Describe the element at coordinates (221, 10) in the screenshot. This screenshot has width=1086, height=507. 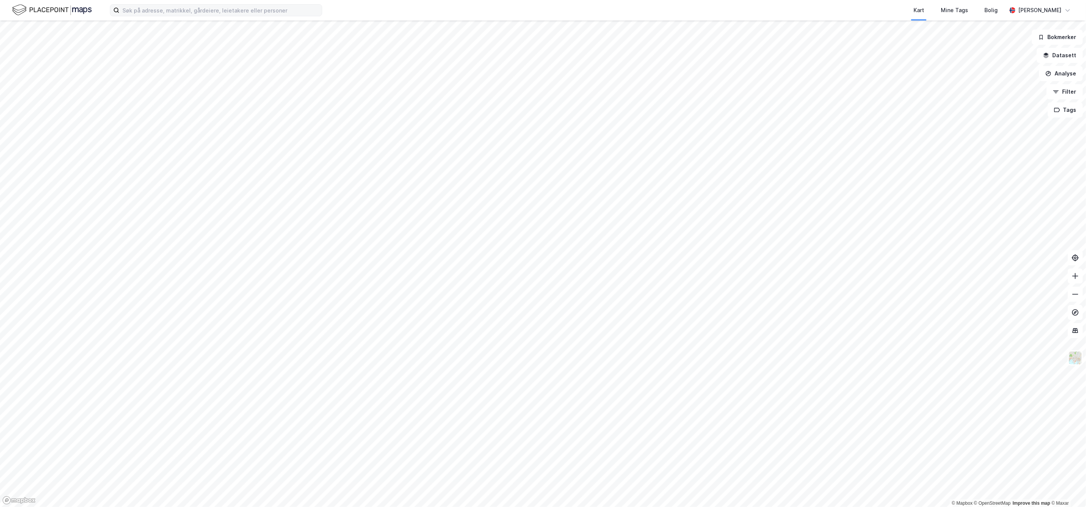
I see `input: Søk på adresse, matrikkel, gårdeiere, leietakere eller personer` at that location.